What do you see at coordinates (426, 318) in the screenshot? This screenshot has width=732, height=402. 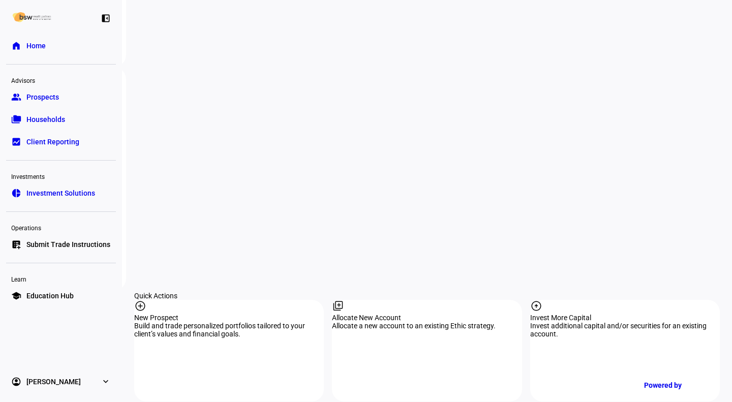 I see `div: Allocate New Account` at bounding box center [426, 318].